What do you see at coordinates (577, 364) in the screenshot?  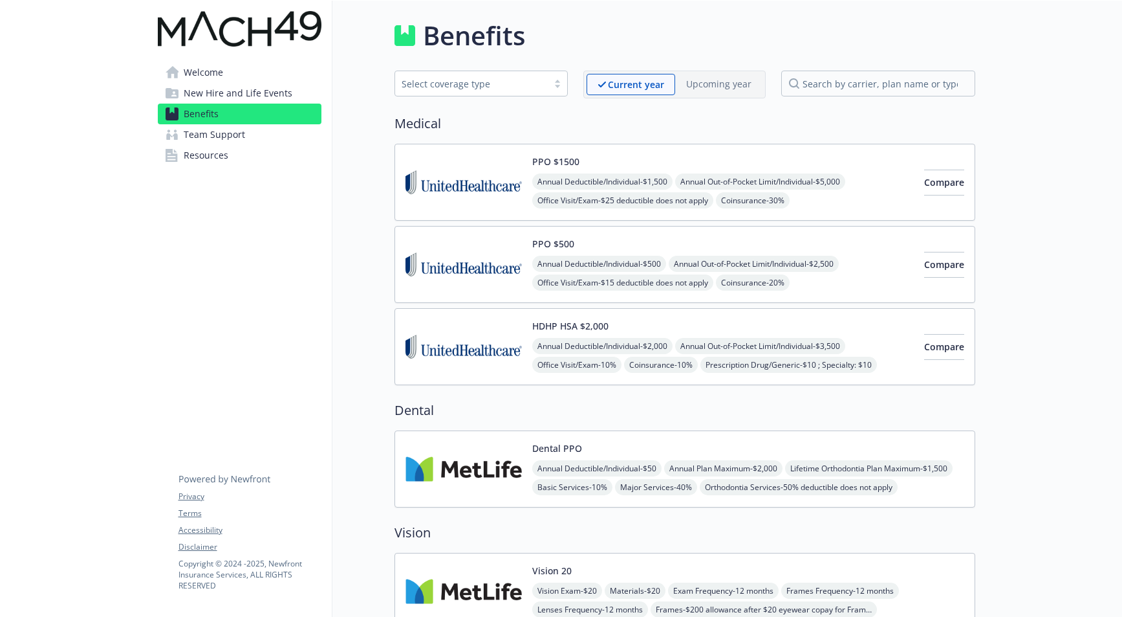 I see `span: Office Visit/Exam - 10%` at bounding box center [577, 364].